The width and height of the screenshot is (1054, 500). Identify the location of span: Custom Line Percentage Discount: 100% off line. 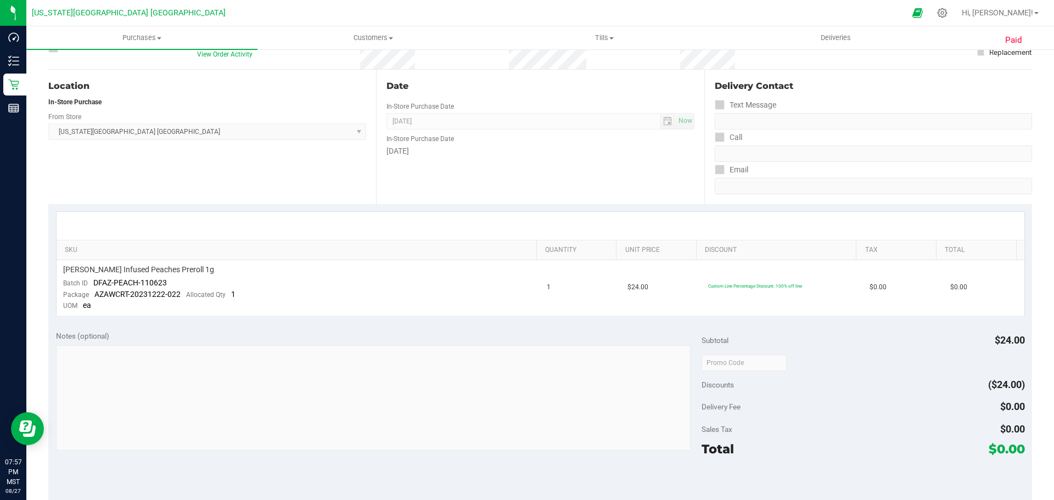
(755, 286).